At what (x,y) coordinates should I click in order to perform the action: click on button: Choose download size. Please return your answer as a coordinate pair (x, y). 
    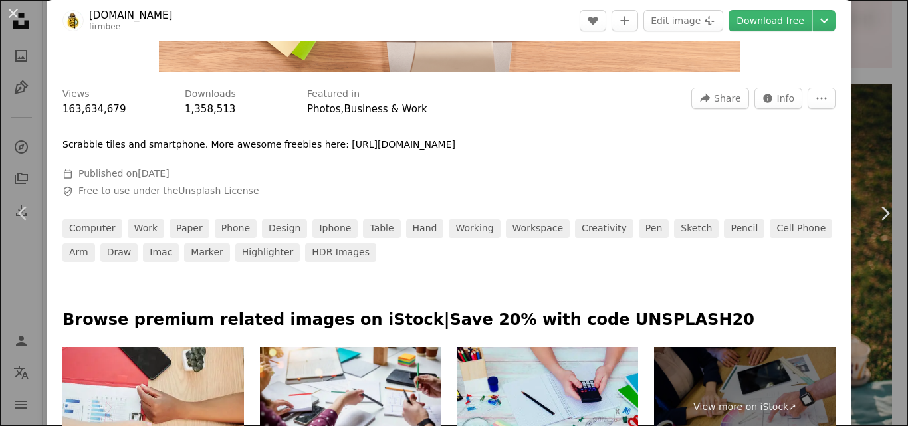
    Looking at the image, I should click on (824, 21).